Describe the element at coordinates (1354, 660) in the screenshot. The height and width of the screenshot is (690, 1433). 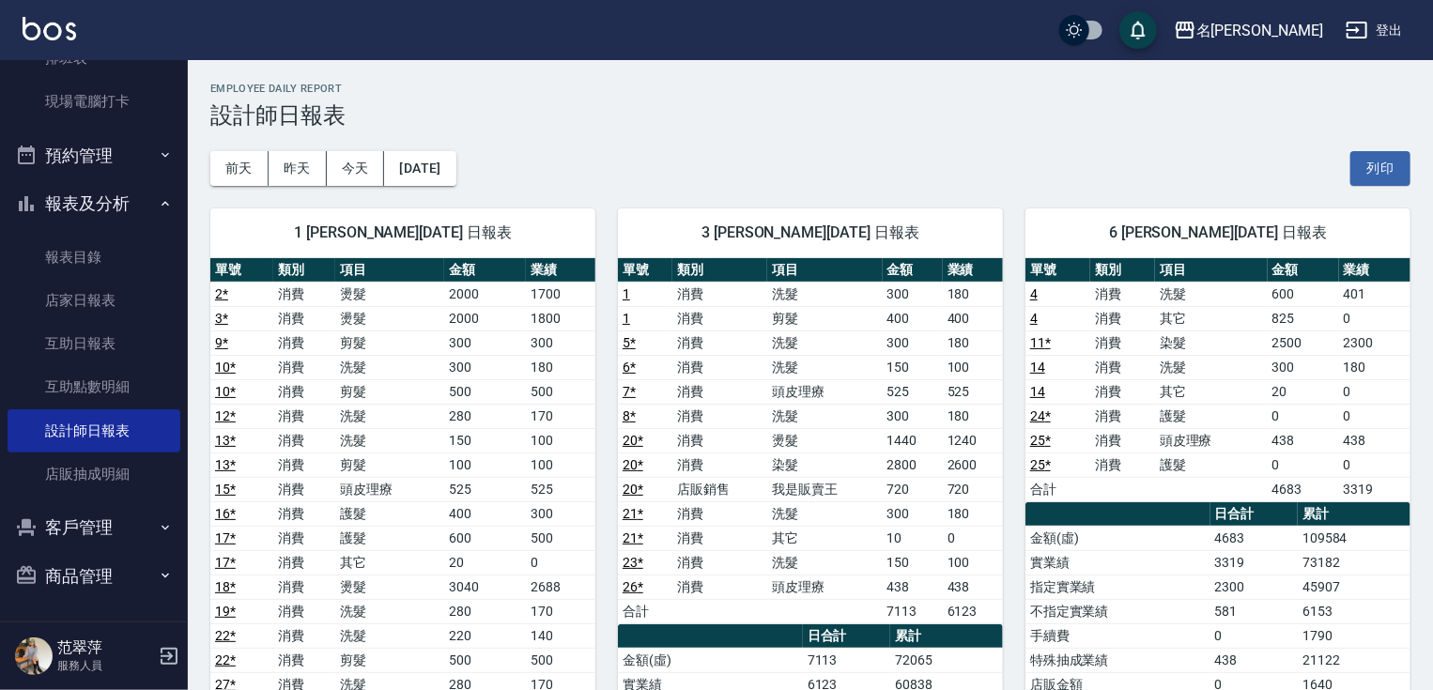
I see `td: 21122` at that location.